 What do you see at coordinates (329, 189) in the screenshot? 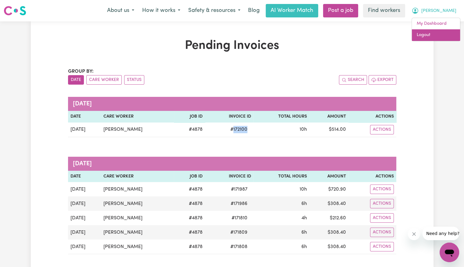
I see `td: $ 720.90` at bounding box center [329, 189].